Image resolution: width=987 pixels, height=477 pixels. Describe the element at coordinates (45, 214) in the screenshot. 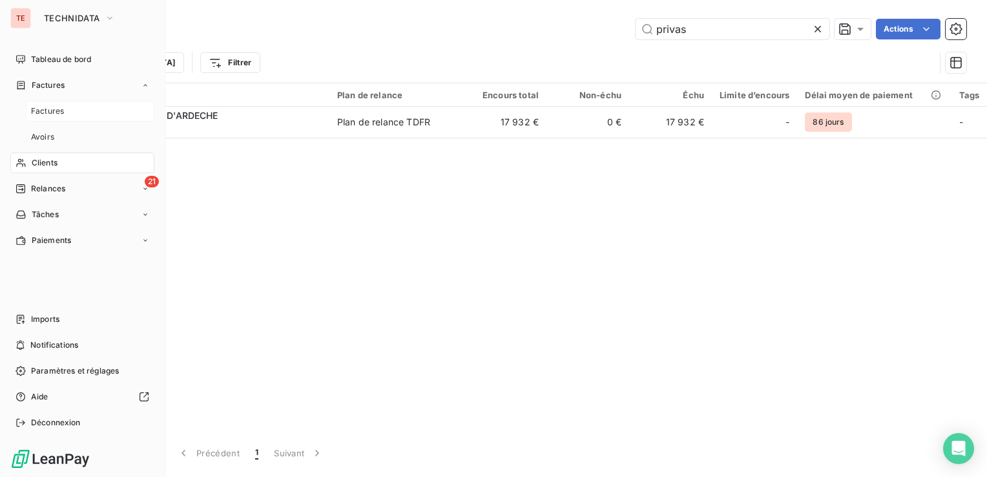

I see `span: Tâches` at that location.